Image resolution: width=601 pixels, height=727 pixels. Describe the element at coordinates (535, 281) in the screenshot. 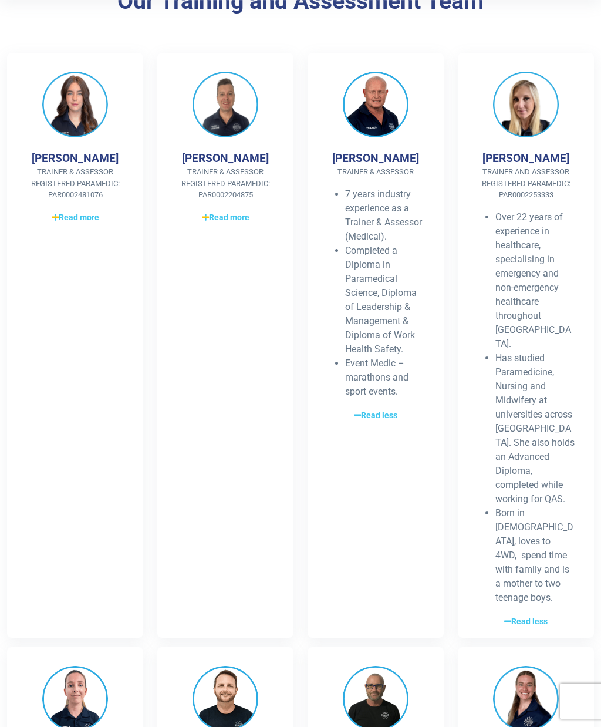

I see `li: Over 22 years of experience in healthcare, specialising in emergency and non-emergency healthcare...` at that location.